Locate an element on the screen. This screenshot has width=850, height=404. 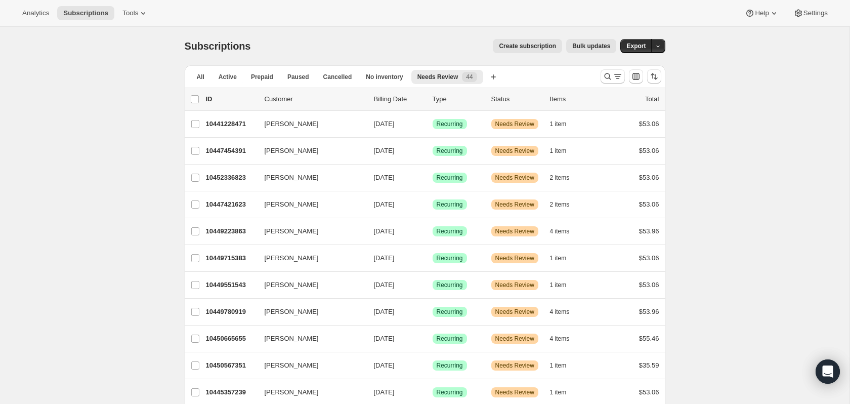
span: $53.96 is located at coordinates (649, 311).